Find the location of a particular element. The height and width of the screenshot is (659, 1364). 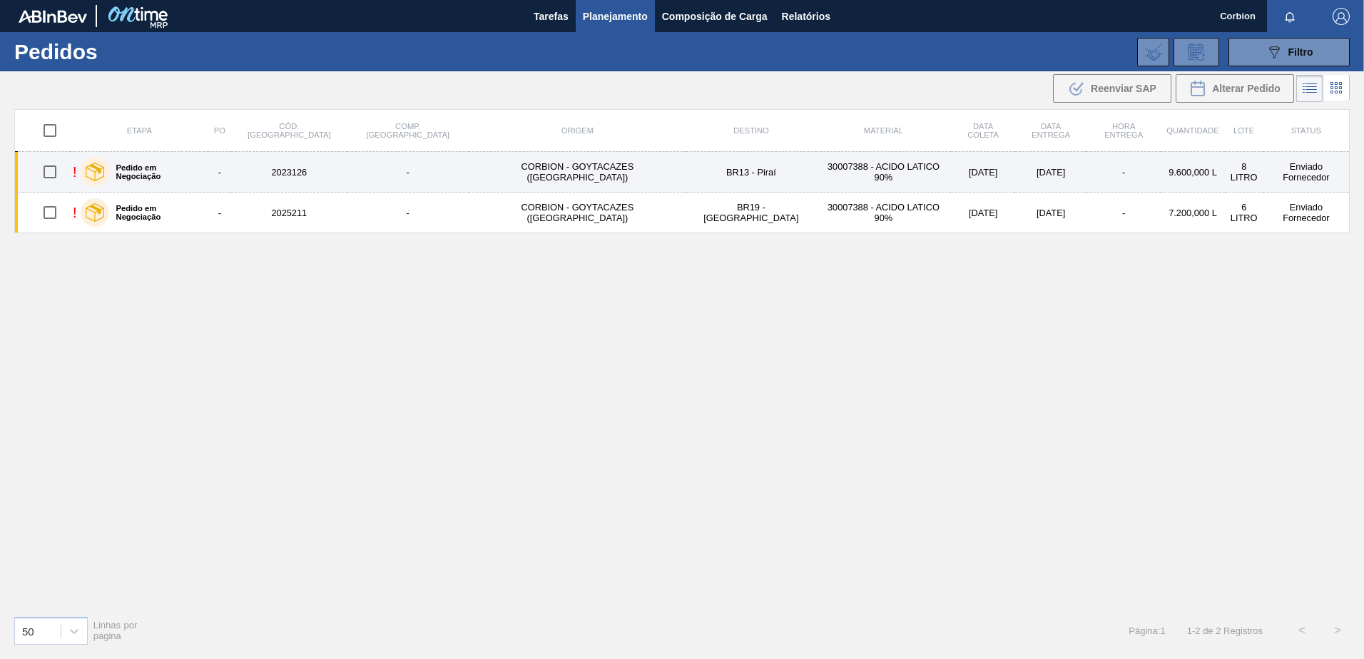

button: Filtro is located at coordinates (1289, 52).